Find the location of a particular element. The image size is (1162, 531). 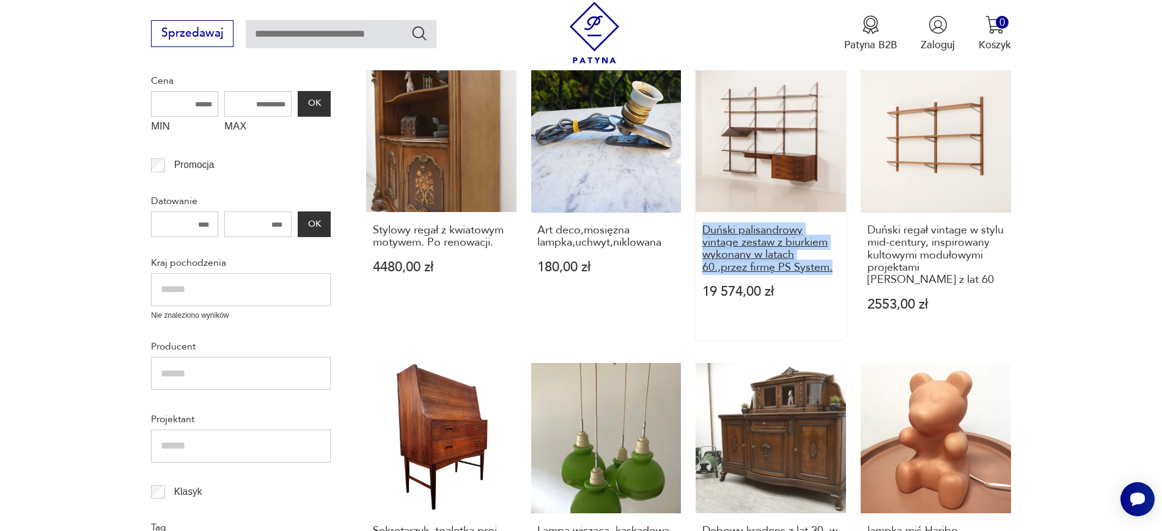

p: Projektant is located at coordinates (241, 419).